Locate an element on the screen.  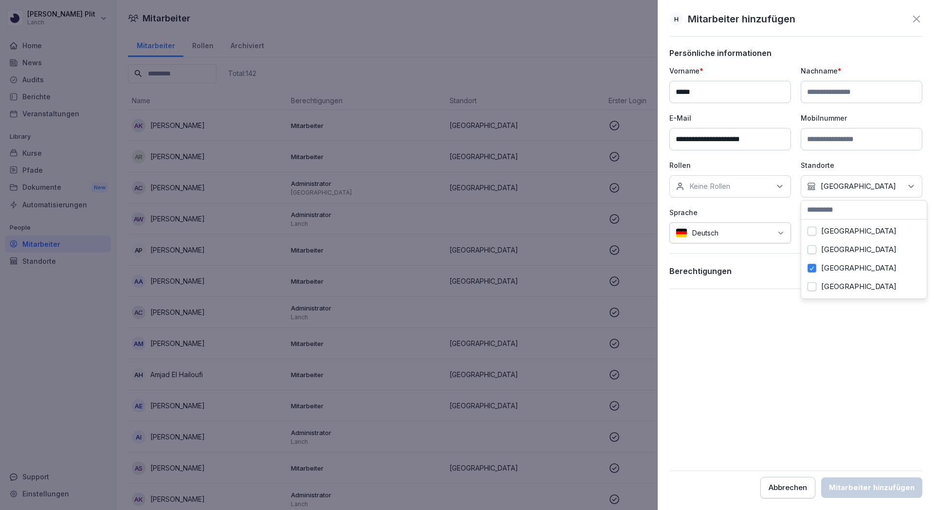
p: E-Mail is located at coordinates (730, 118).